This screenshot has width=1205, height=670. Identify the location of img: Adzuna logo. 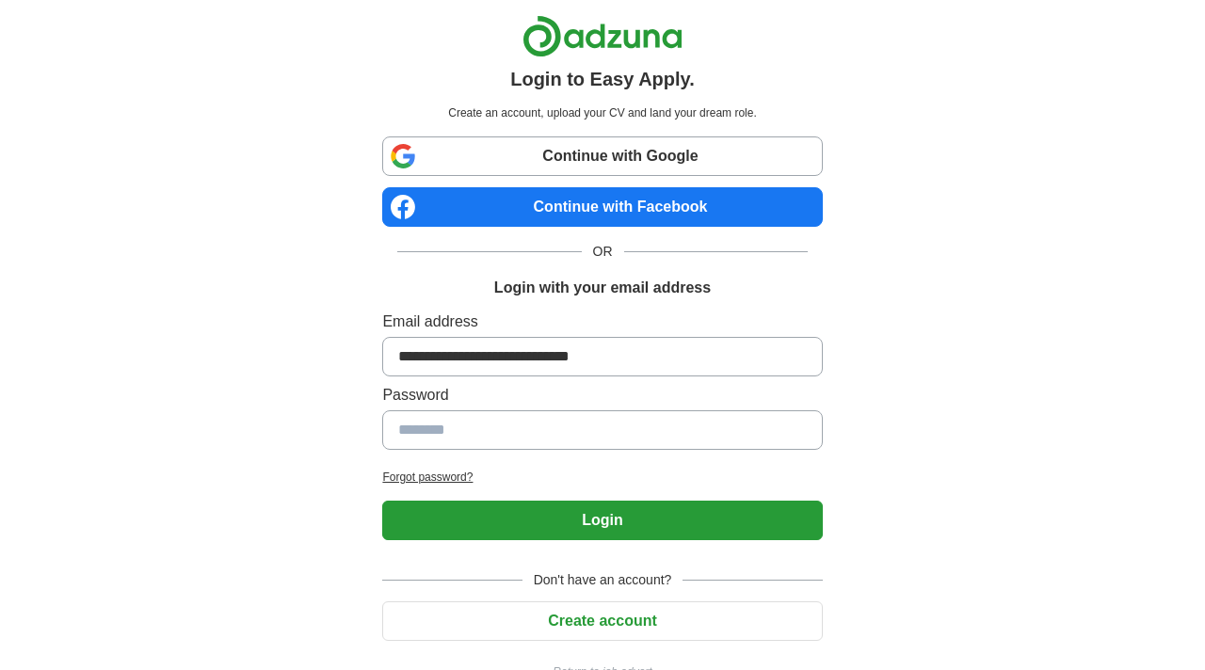
(602, 36).